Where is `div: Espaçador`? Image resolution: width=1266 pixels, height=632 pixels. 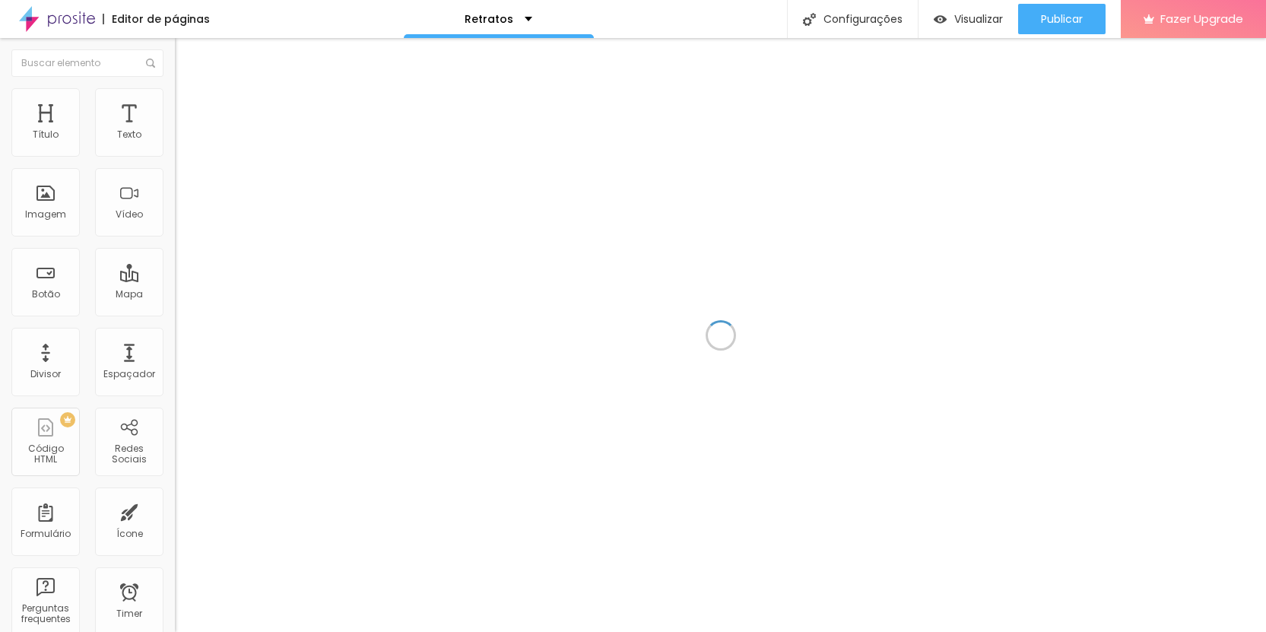
div: Espaçador is located at coordinates (129, 374).